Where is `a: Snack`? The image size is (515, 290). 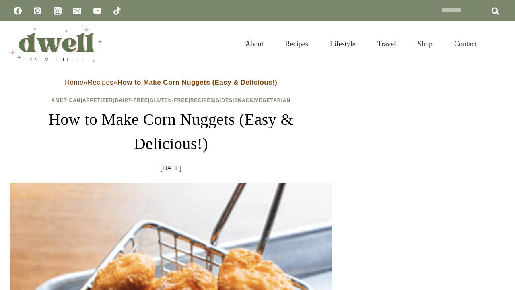 a: Snack is located at coordinates (244, 100).